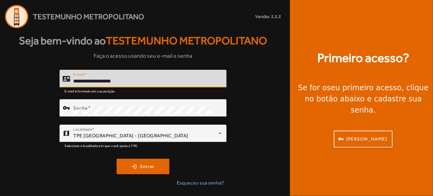  I want to click on mat-hint: E-mail informado em sua petição., so click(90, 91).